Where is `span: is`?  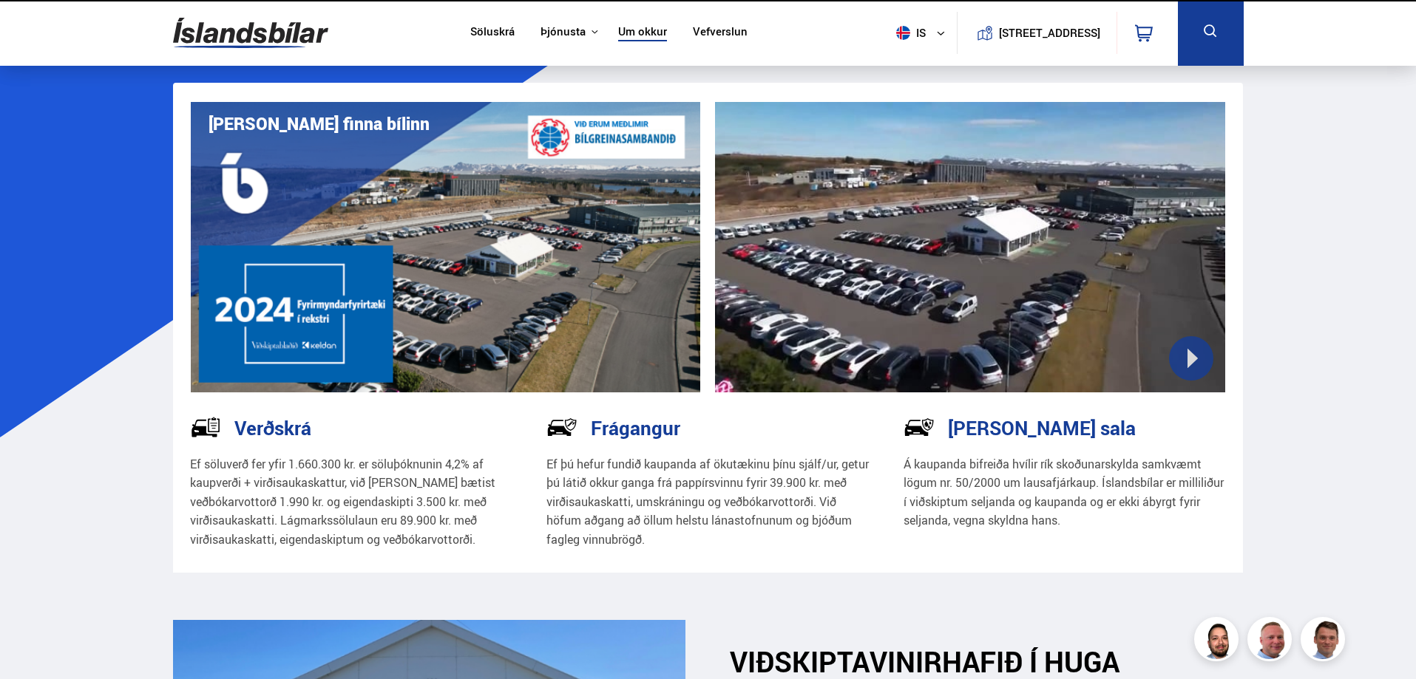
span: is is located at coordinates (909, 33).